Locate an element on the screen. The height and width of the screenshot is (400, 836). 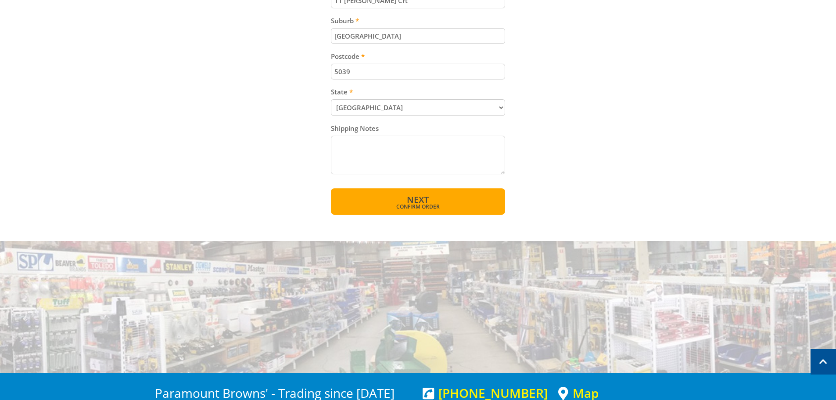
label: Suburb is located at coordinates (418, 21).